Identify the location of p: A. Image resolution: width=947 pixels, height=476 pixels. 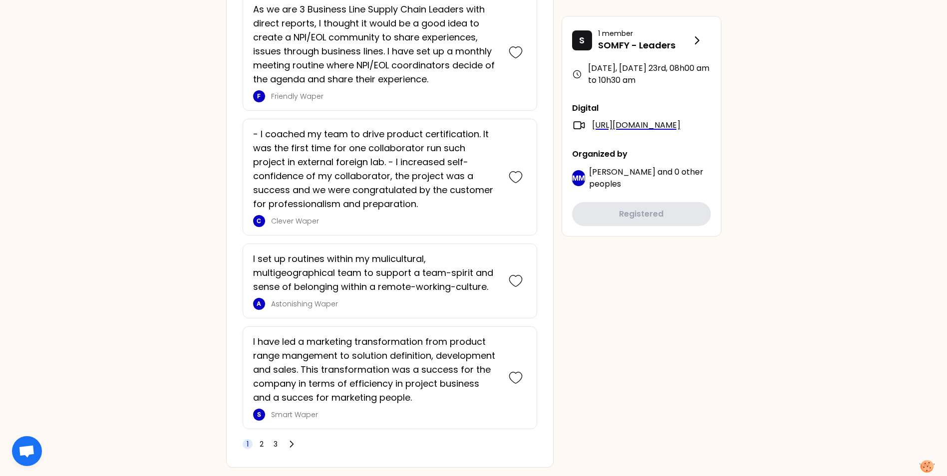
(259, 304).